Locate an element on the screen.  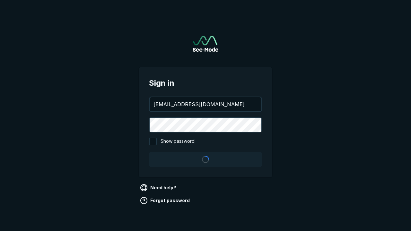
img: See-Mode Logo is located at coordinates (205, 44).